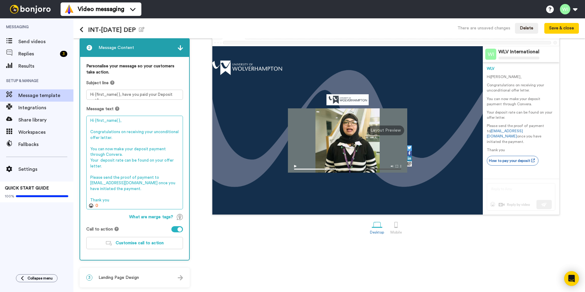 The height and width of the screenshot is (292, 585). Describe the element at coordinates (491, 54) in the screenshot. I see `img: Profile Image` at that location.